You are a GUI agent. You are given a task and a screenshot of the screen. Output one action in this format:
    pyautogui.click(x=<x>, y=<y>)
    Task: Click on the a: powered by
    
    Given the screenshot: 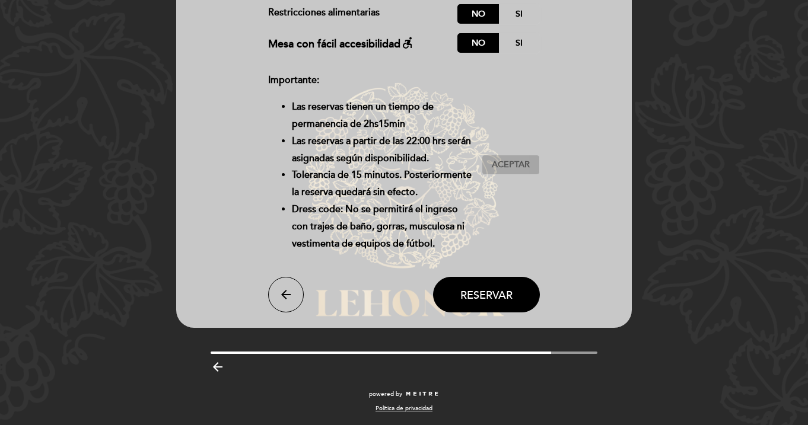 What is the action you would take?
    pyautogui.click(x=404, y=395)
    